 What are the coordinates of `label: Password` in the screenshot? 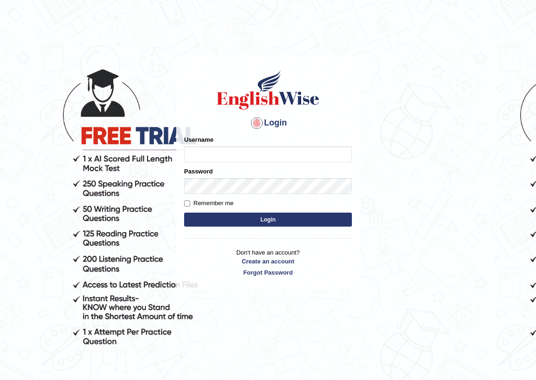 It's located at (198, 171).